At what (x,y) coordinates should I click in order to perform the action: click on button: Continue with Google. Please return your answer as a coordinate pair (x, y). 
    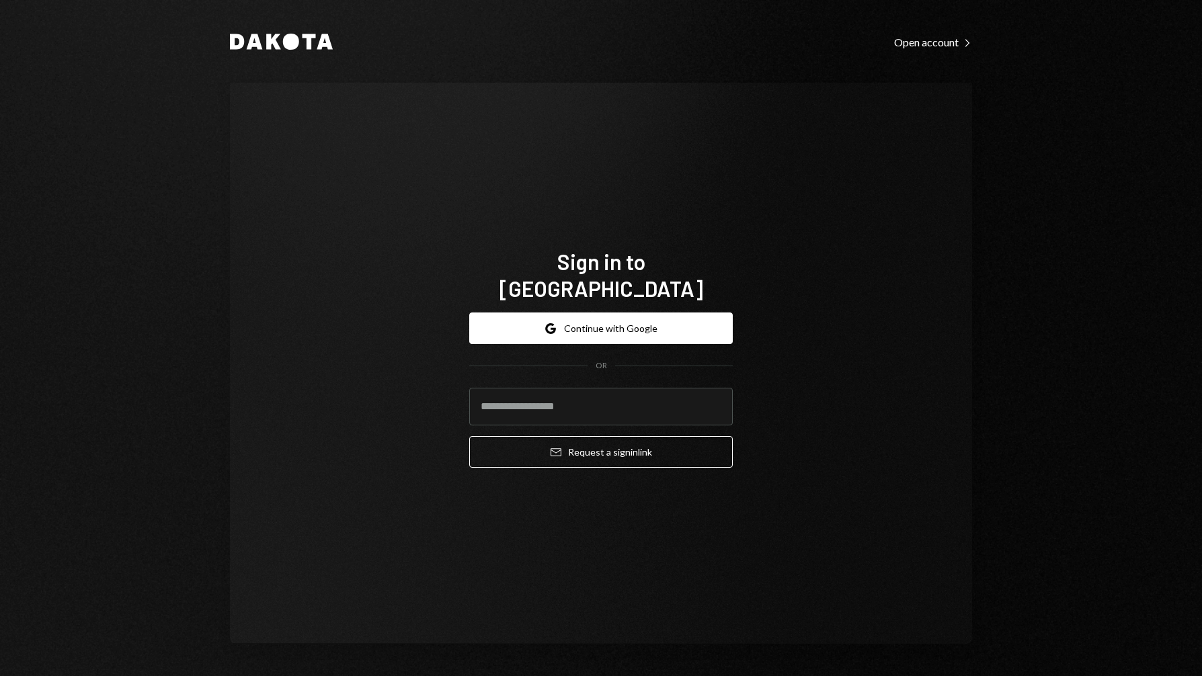
    Looking at the image, I should click on (601, 328).